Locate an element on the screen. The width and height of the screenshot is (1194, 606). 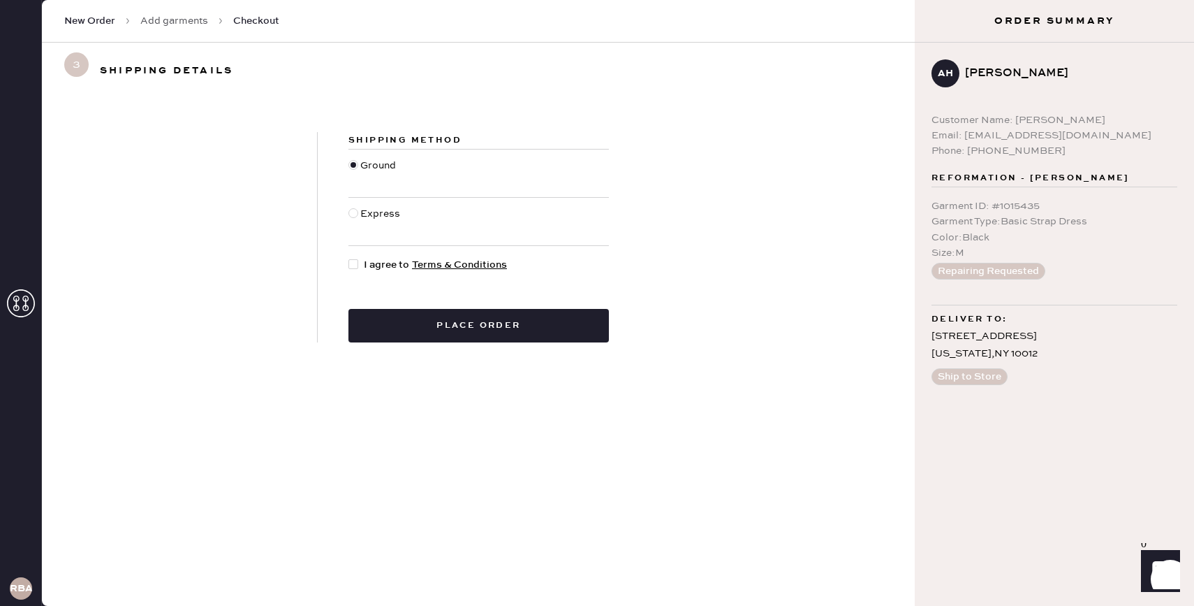
a: Add garments is located at coordinates (174, 21).